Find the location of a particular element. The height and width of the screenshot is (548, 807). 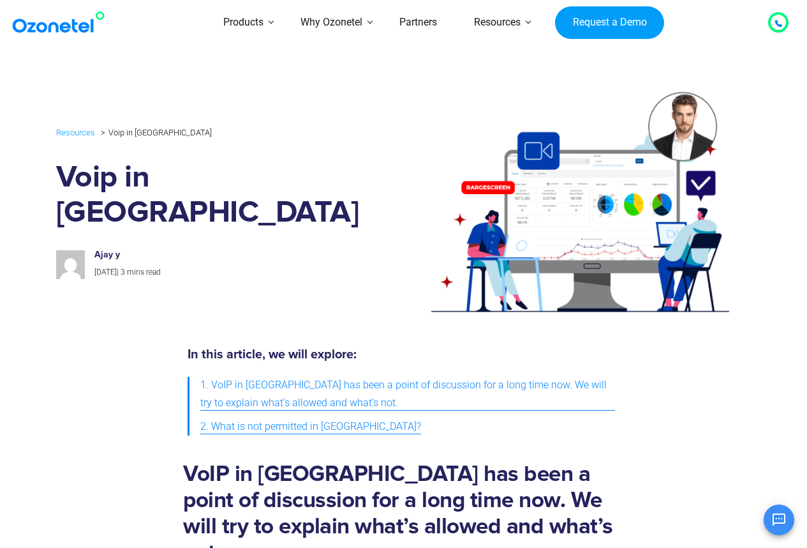

h6: Ajay y is located at coordinates (213, 255).